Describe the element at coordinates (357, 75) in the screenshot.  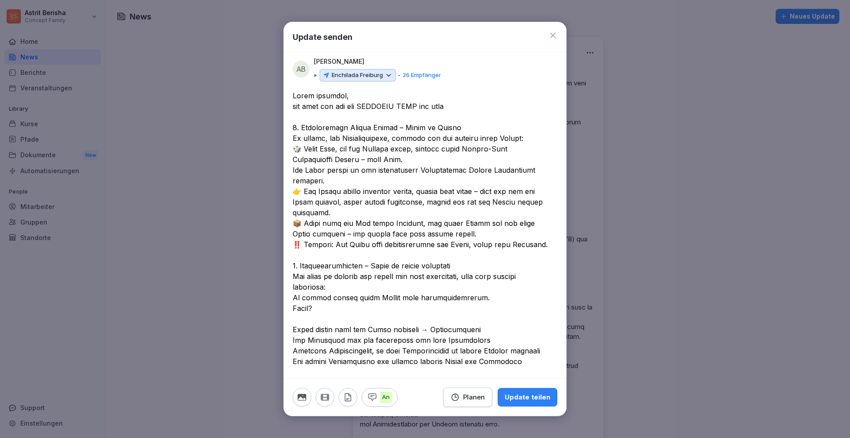
I see `p: Enchilada Freiburg` at that location.